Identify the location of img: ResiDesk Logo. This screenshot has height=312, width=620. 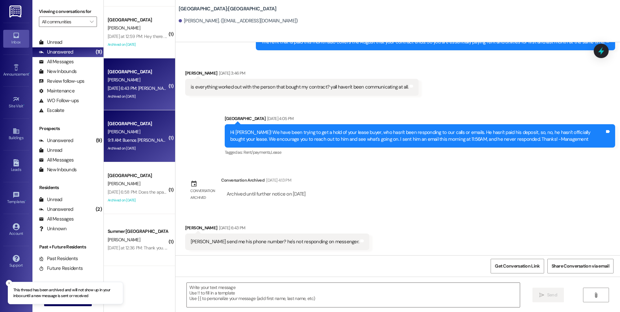
(16, 11).